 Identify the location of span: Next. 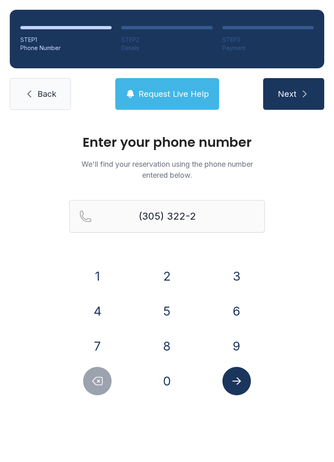
(287, 94).